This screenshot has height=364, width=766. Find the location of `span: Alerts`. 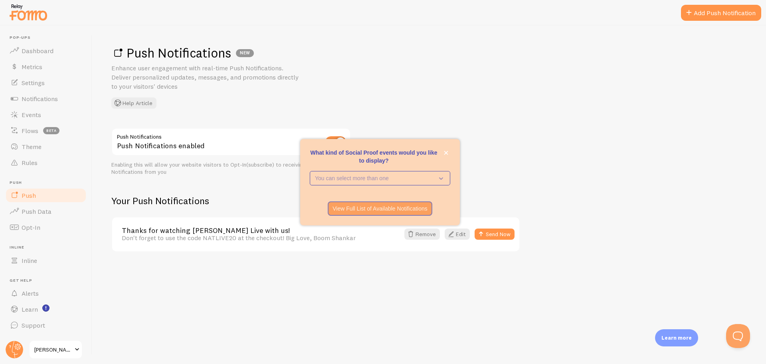

span: Alerts is located at coordinates (30, 293).